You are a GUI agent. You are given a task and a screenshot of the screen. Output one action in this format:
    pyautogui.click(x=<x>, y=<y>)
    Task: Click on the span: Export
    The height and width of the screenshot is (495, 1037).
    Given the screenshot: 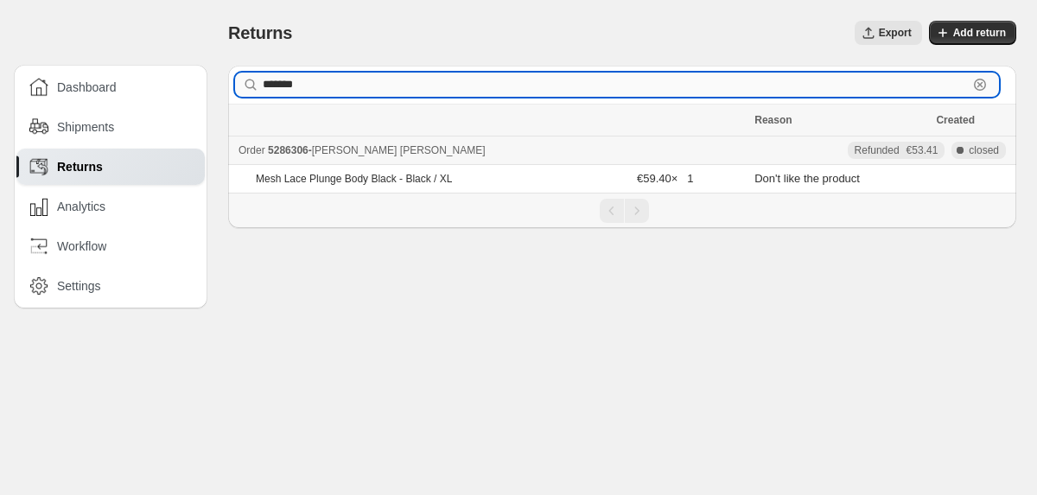 What is the action you would take?
    pyautogui.click(x=896, y=33)
    